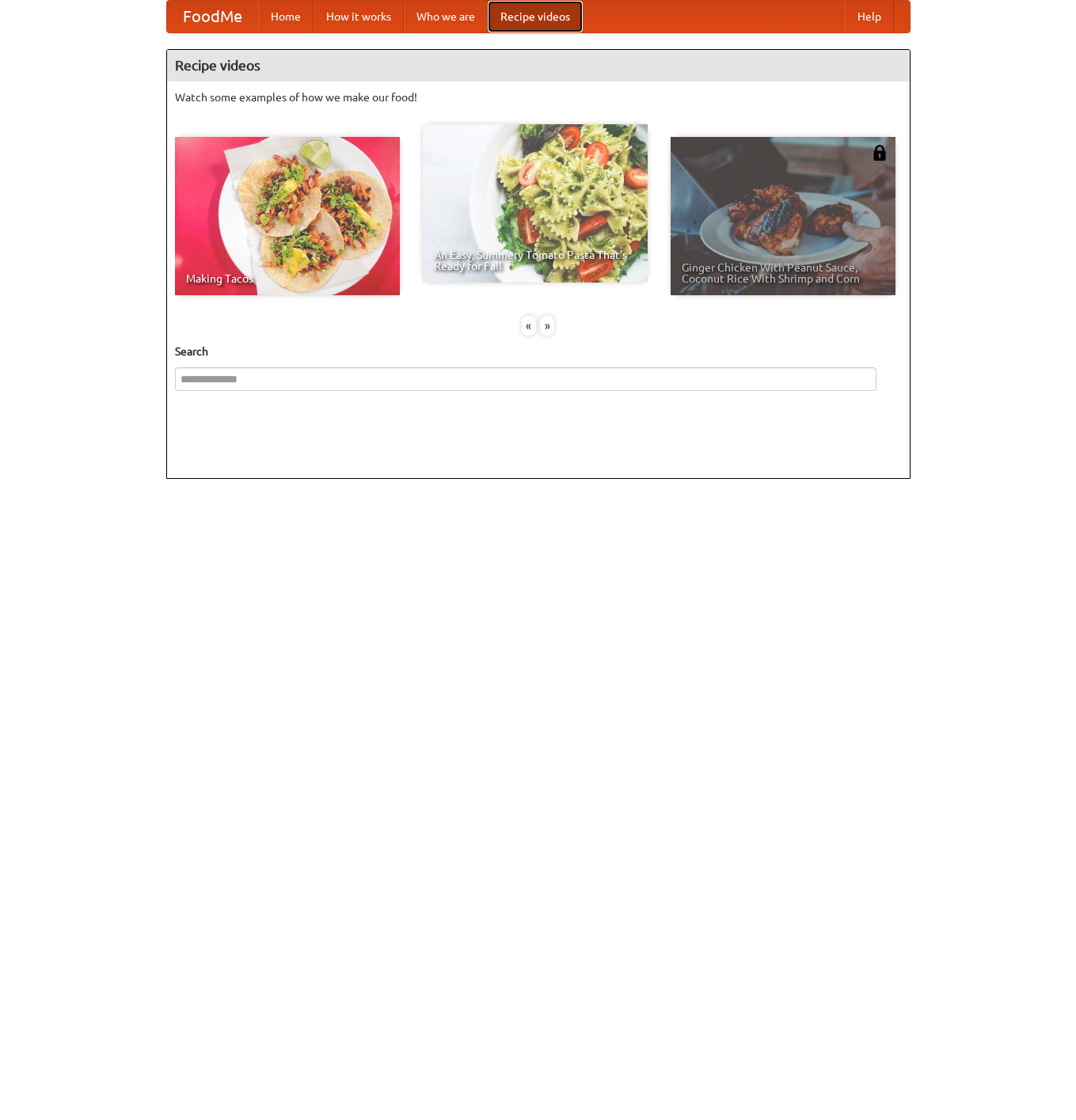 Image resolution: width=1076 pixels, height=1120 pixels. Describe the element at coordinates (538, 66) in the screenshot. I see `h4: Recipe videos` at that location.